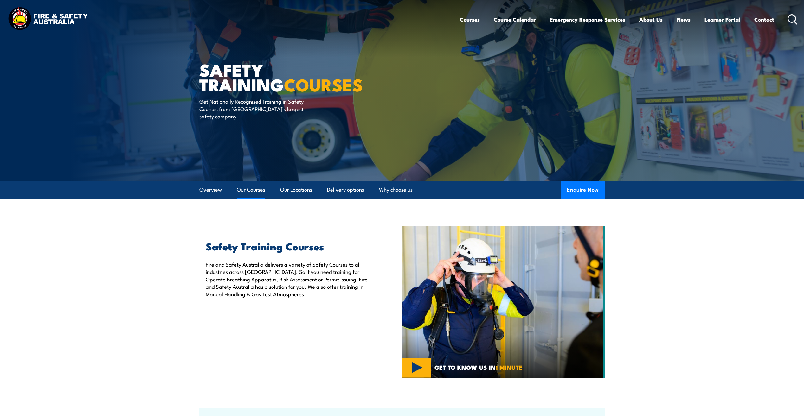 The width and height of the screenshot is (804, 416). What do you see at coordinates (289, 279) in the screenshot?
I see `p: Fire and Safety Australia delivers a variety of Safety Courses to all industries across [GEOGRAPH...` at bounding box center [289, 279].